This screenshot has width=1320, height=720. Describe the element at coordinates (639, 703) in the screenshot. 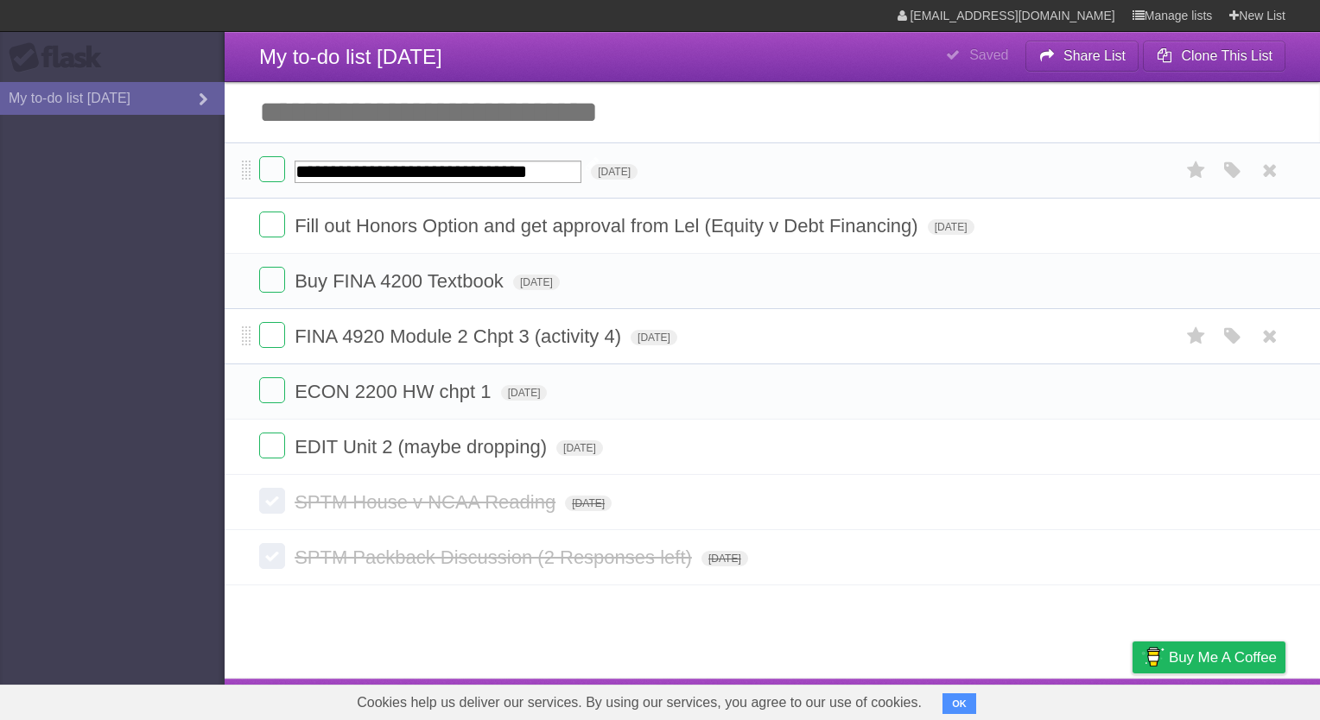

I see `span: Cookies help us deliver our services. By using our services, you agree to our use of cookies.` at that location.